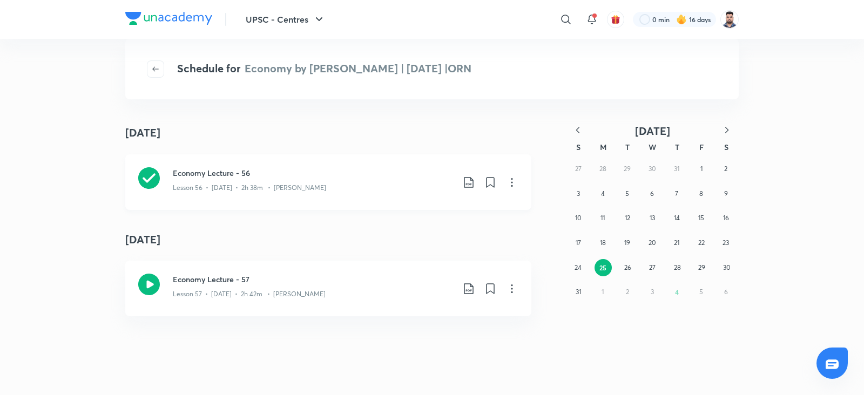 Image resolution: width=864 pixels, height=395 pixels. I want to click on abbr: August 1, 2025, so click(702, 169).